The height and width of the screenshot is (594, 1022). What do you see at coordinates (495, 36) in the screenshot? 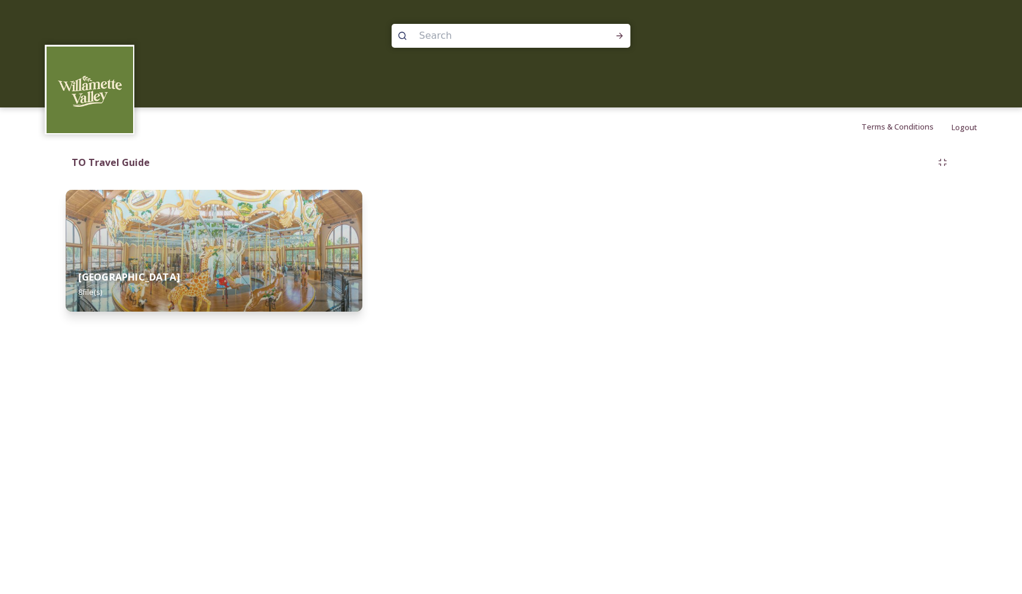
I see `input: Search` at bounding box center [495, 36].